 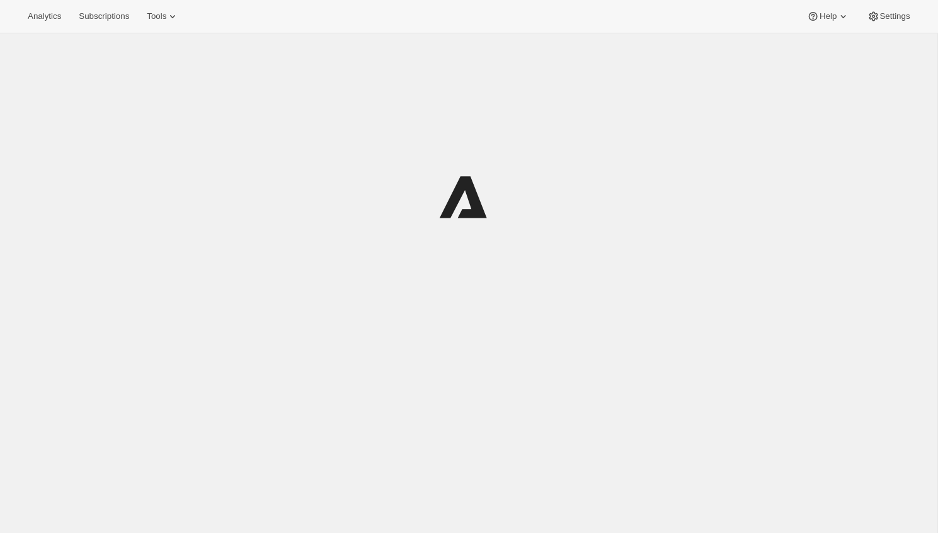 I want to click on span: Help, so click(x=828, y=16).